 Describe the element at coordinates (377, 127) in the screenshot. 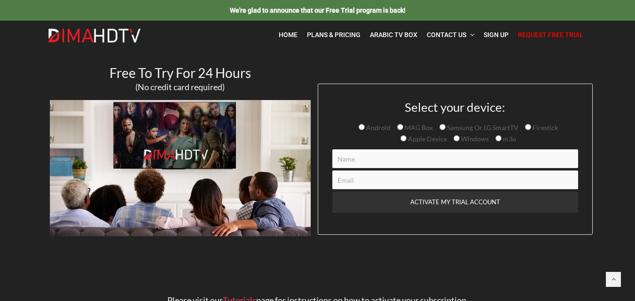

I see `span: Android` at that location.